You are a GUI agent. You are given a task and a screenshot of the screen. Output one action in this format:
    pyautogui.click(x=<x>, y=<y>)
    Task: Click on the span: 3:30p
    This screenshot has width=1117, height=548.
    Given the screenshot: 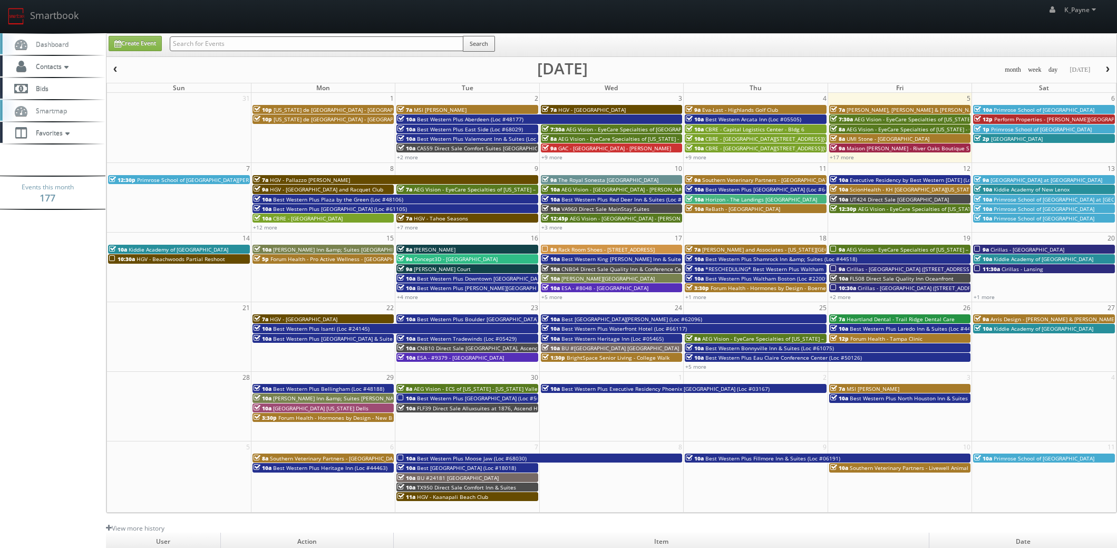 What is the action you would take?
    pyautogui.click(x=697, y=288)
    